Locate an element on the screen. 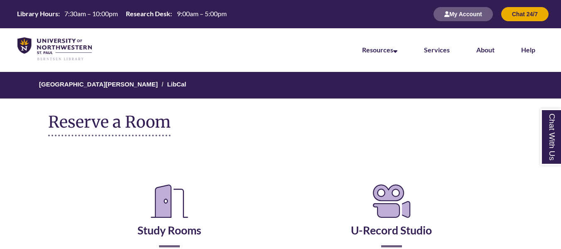  button: Chat 24/7 is located at coordinates (525, 14).